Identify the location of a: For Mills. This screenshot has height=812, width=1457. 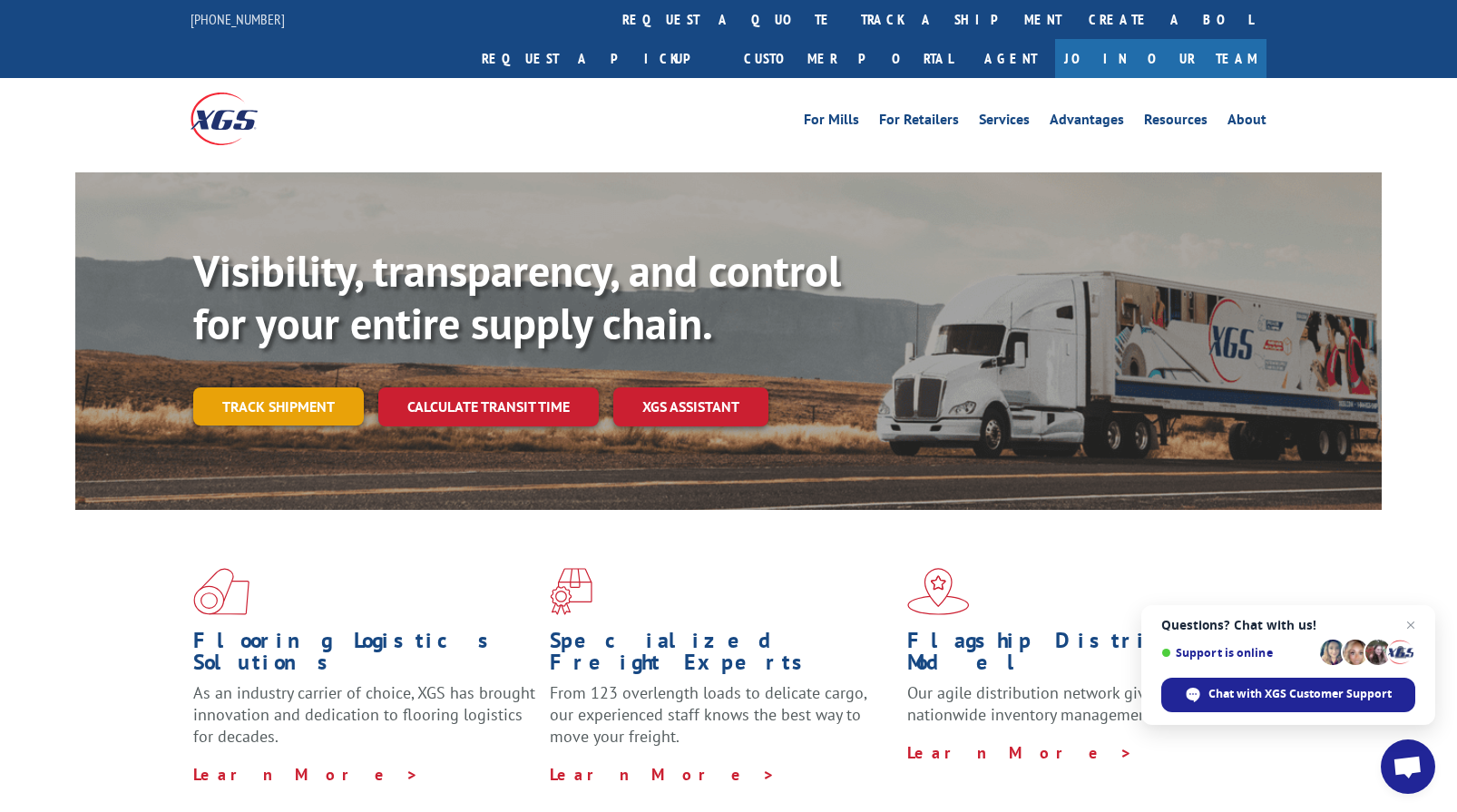
(831, 123).